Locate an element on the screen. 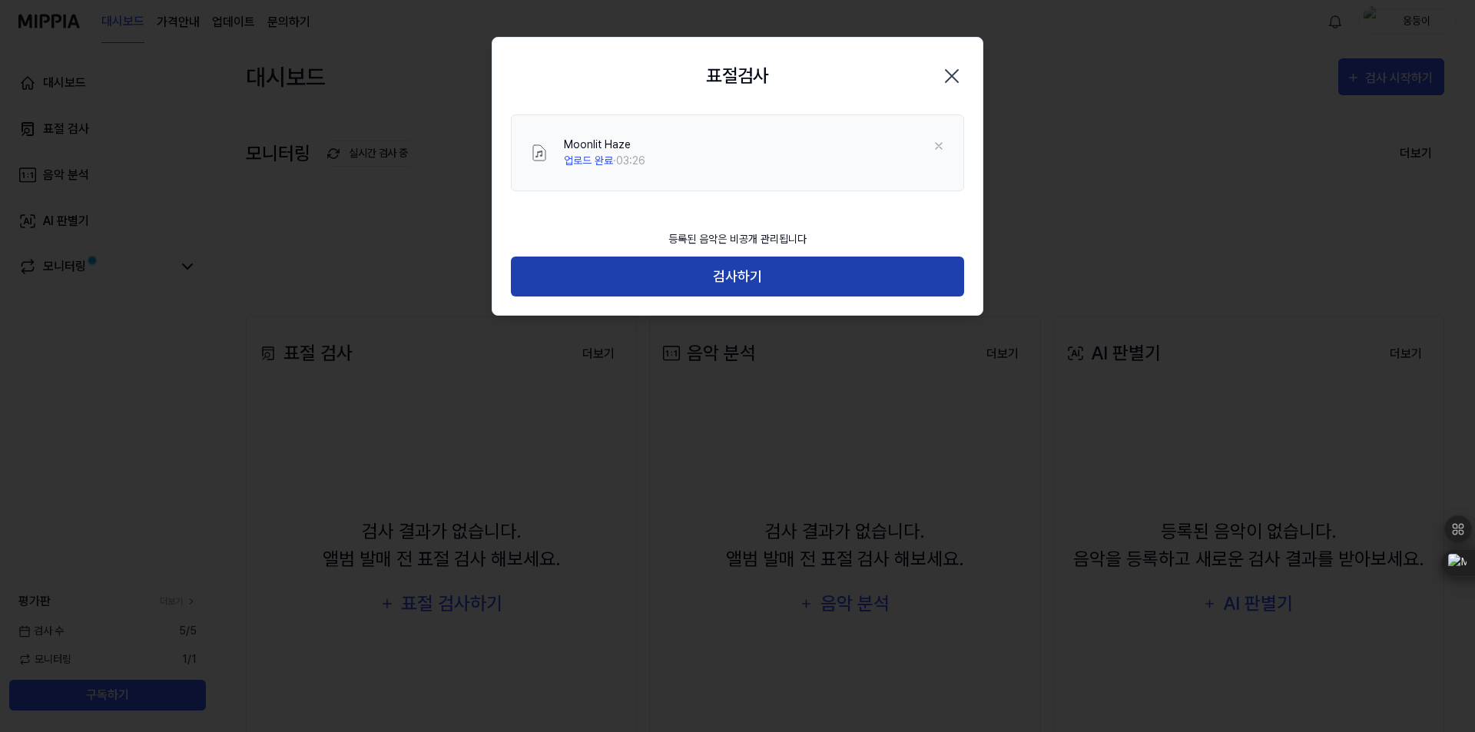  div: 등록된 음악은 비공개 관리됩니다 is located at coordinates (737, 239).